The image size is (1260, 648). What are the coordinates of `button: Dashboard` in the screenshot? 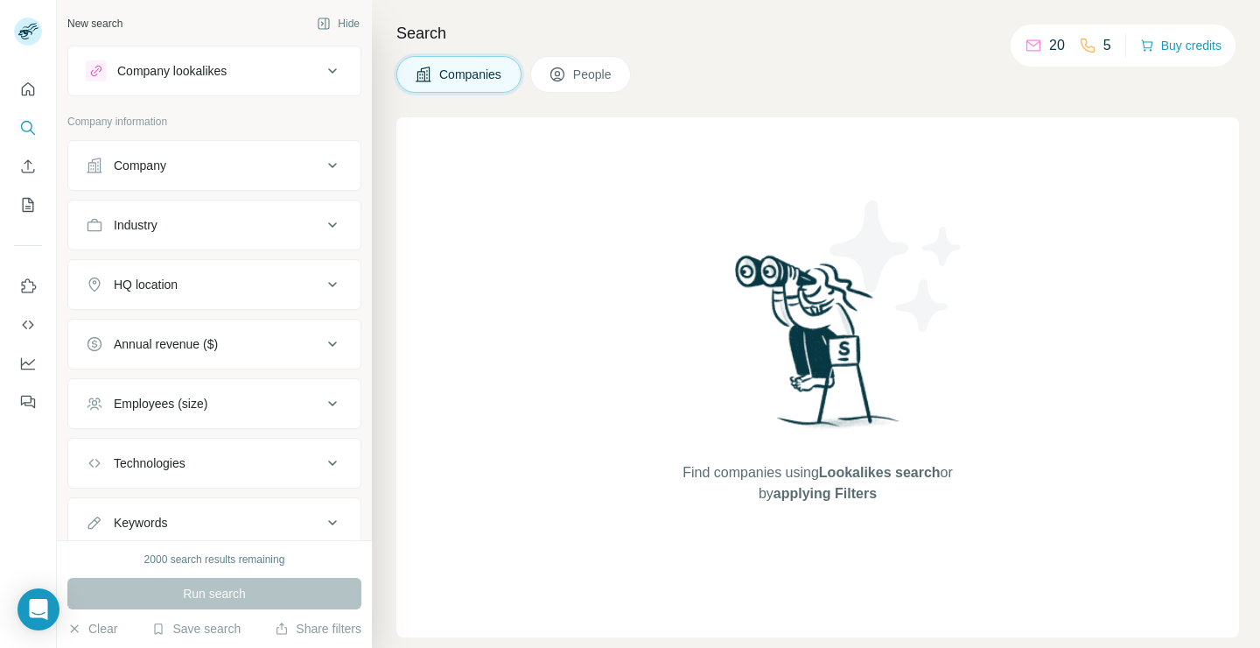 It's located at (28, 363).